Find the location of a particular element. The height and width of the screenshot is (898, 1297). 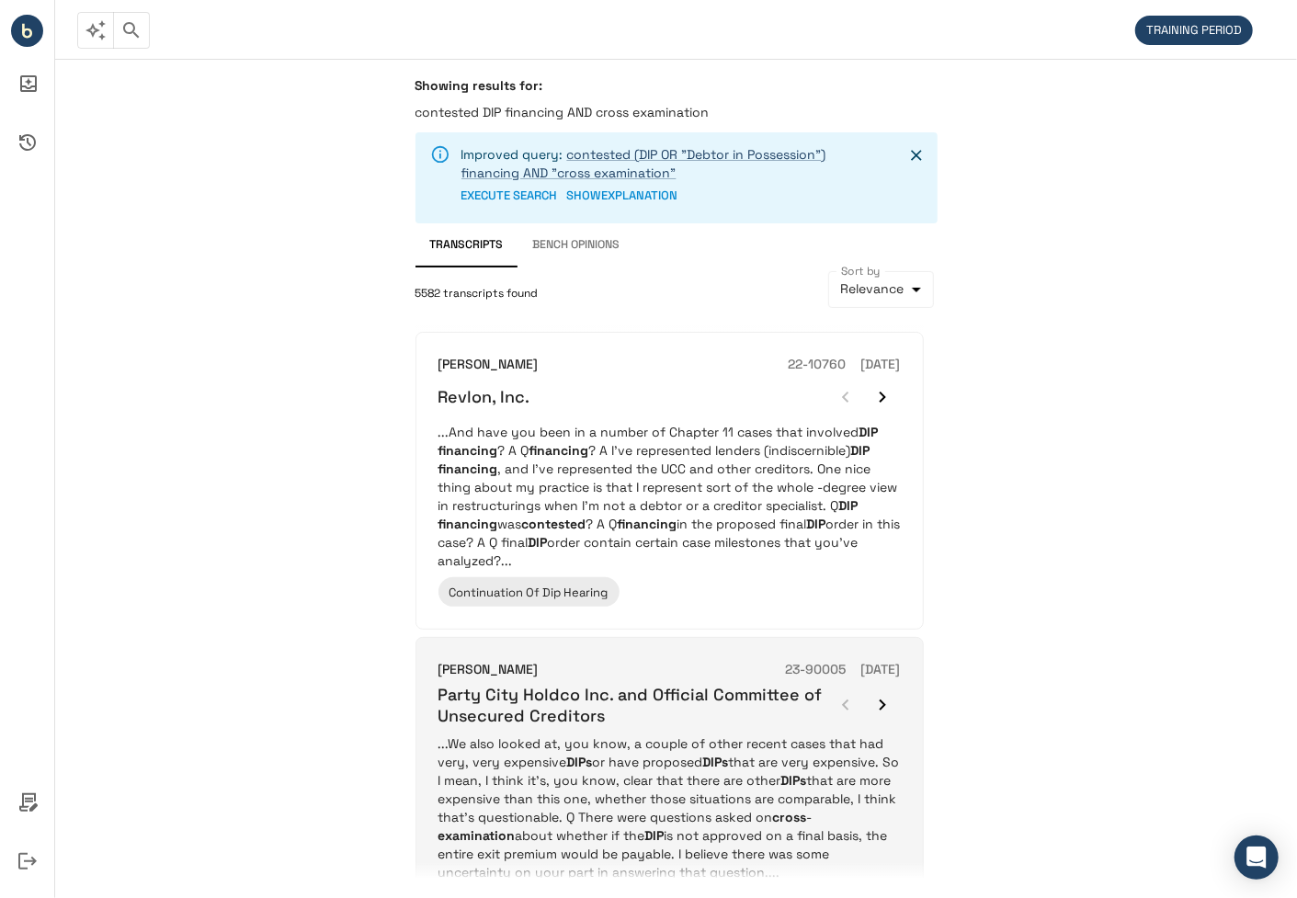

div: We are not billing you for your initial period of in-app activity. is located at coordinates (1199, 30).